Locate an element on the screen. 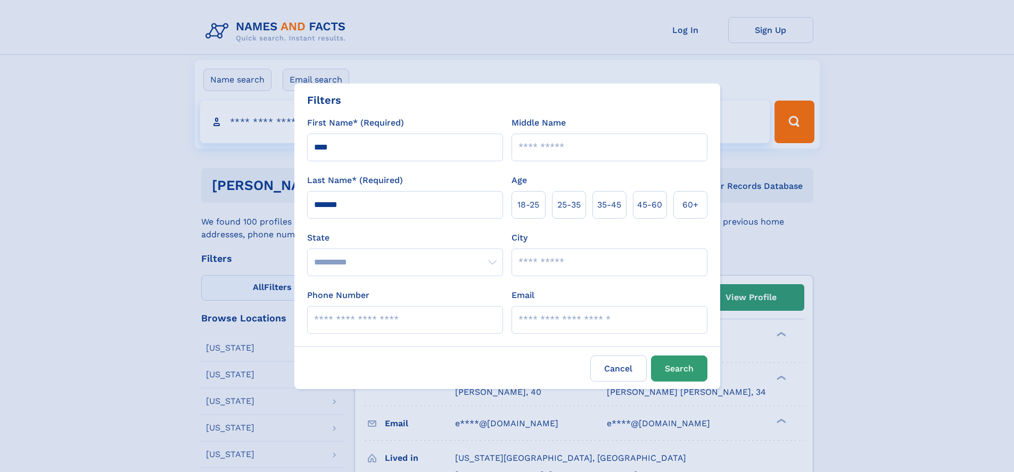 This screenshot has width=1014, height=472. span: 35‑45 is located at coordinates (609, 205).